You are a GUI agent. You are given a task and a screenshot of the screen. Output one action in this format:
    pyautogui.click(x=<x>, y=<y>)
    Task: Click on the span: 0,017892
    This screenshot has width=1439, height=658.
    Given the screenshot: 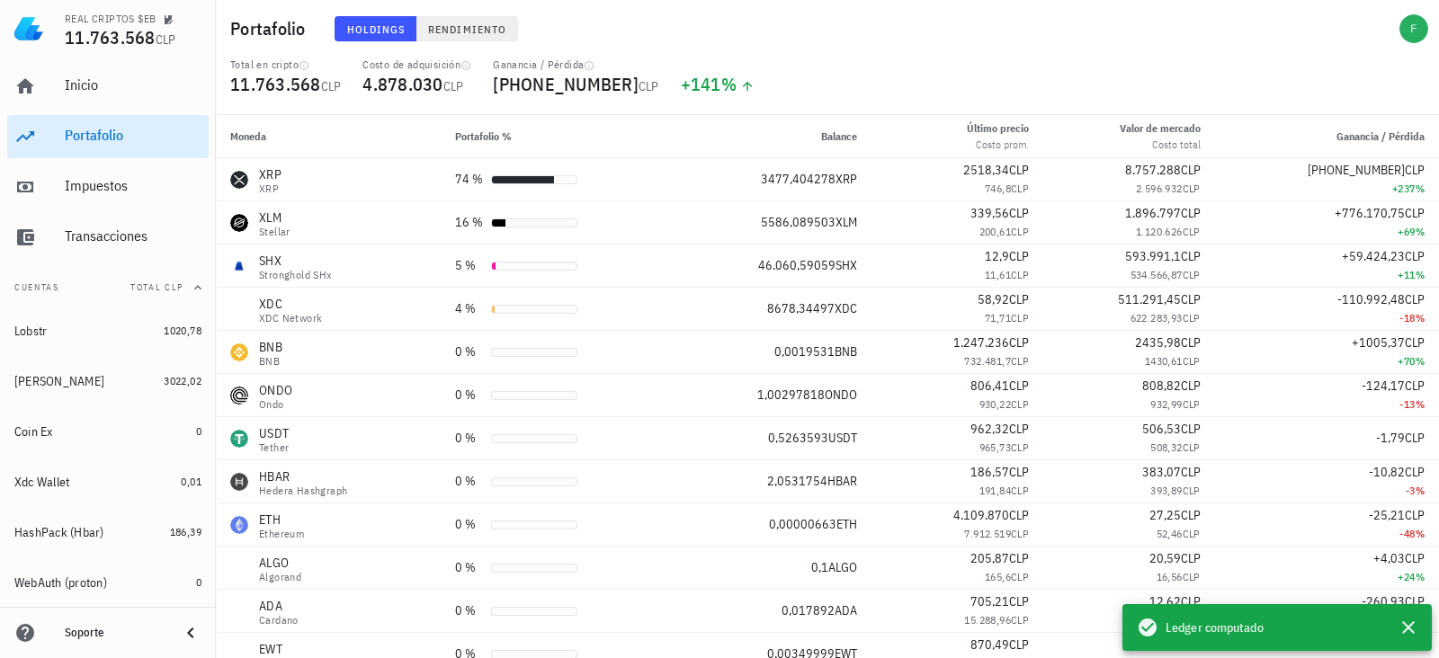 What is the action you would take?
    pyautogui.click(x=808, y=611)
    